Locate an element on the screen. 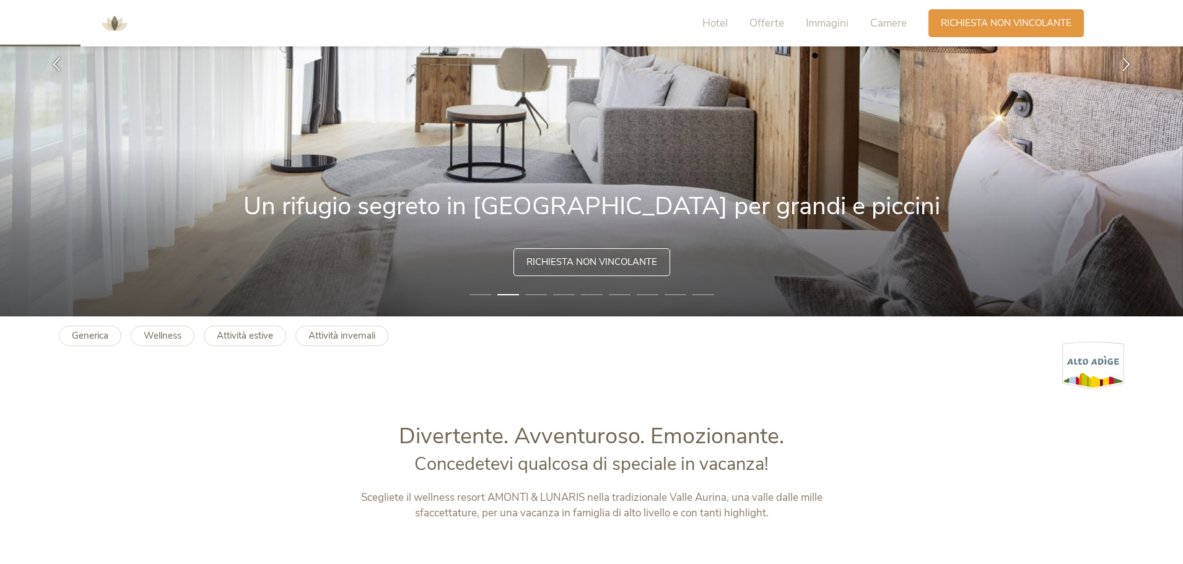  a: Attività estive is located at coordinates (245, 336).